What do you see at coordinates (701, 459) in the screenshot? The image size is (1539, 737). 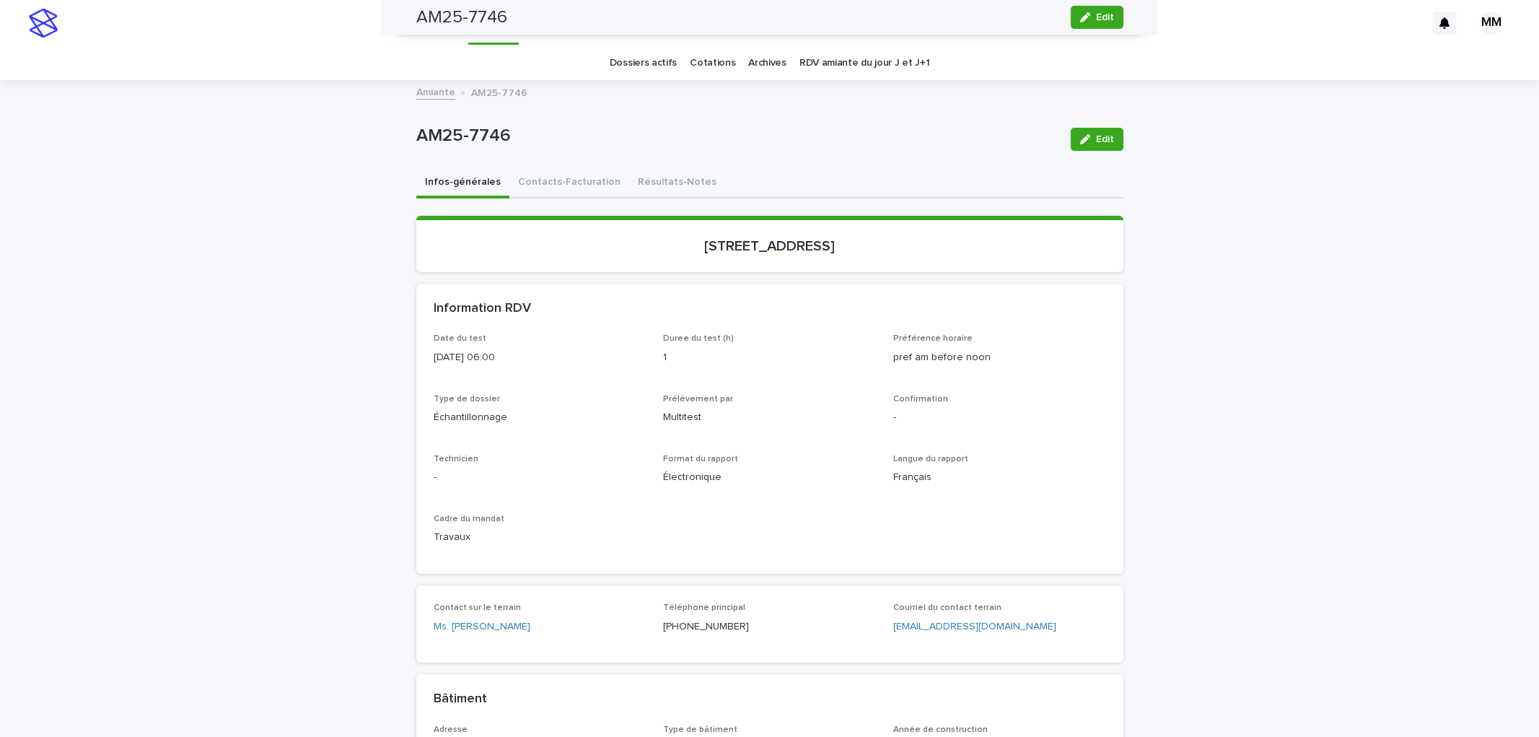 I see `span: Format du rapport` at bounding box center [701, 459].